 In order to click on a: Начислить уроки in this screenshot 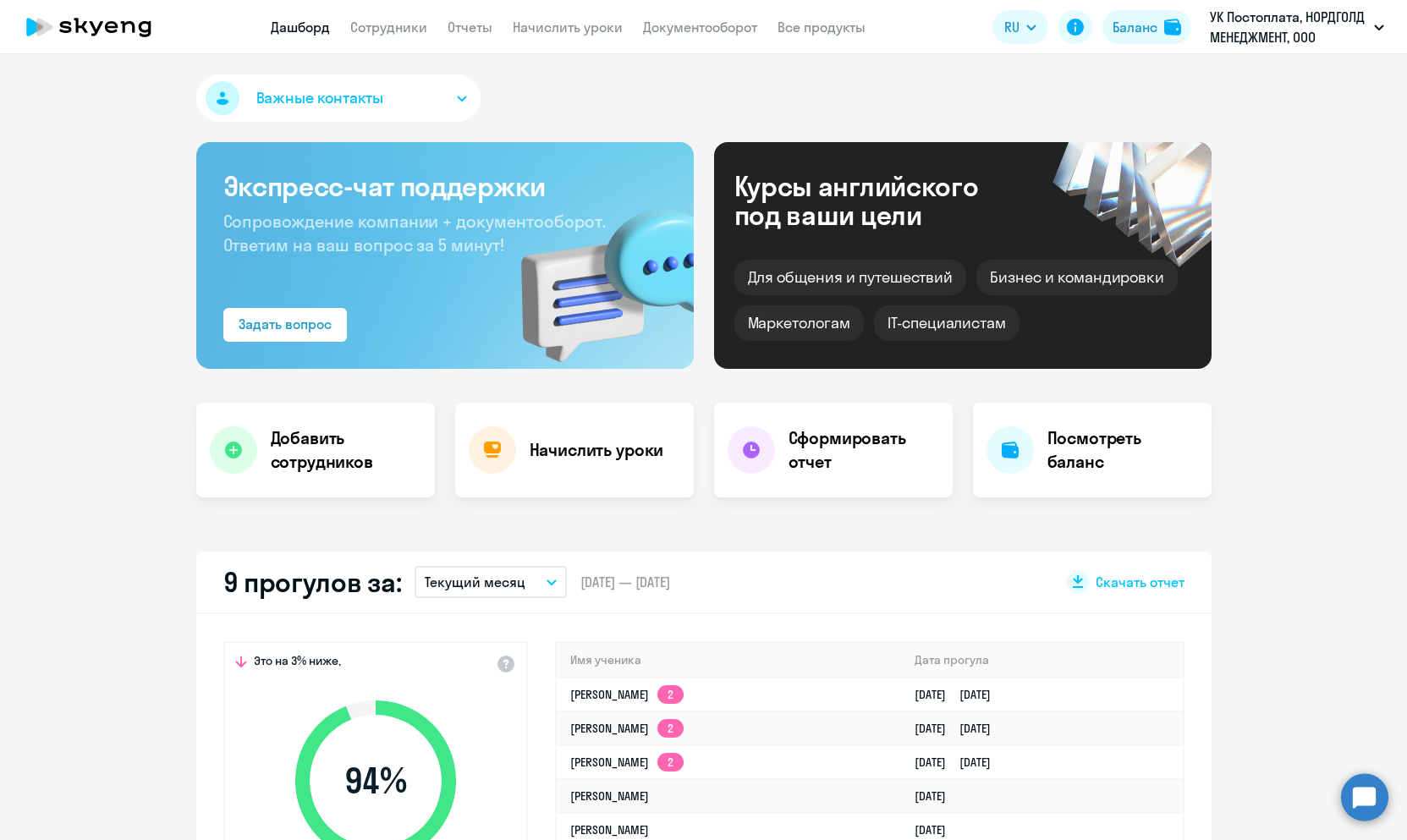, I will do `click(568, 27)`.